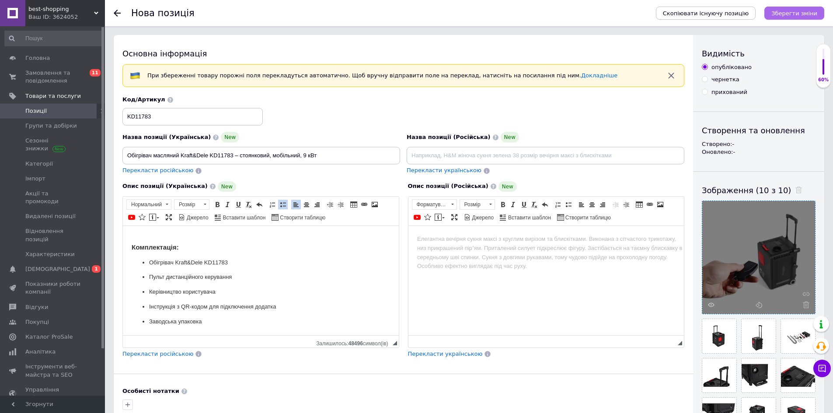 The image size is (833, 413). I want to click on span: Управління сайтом, so click(53, 394).